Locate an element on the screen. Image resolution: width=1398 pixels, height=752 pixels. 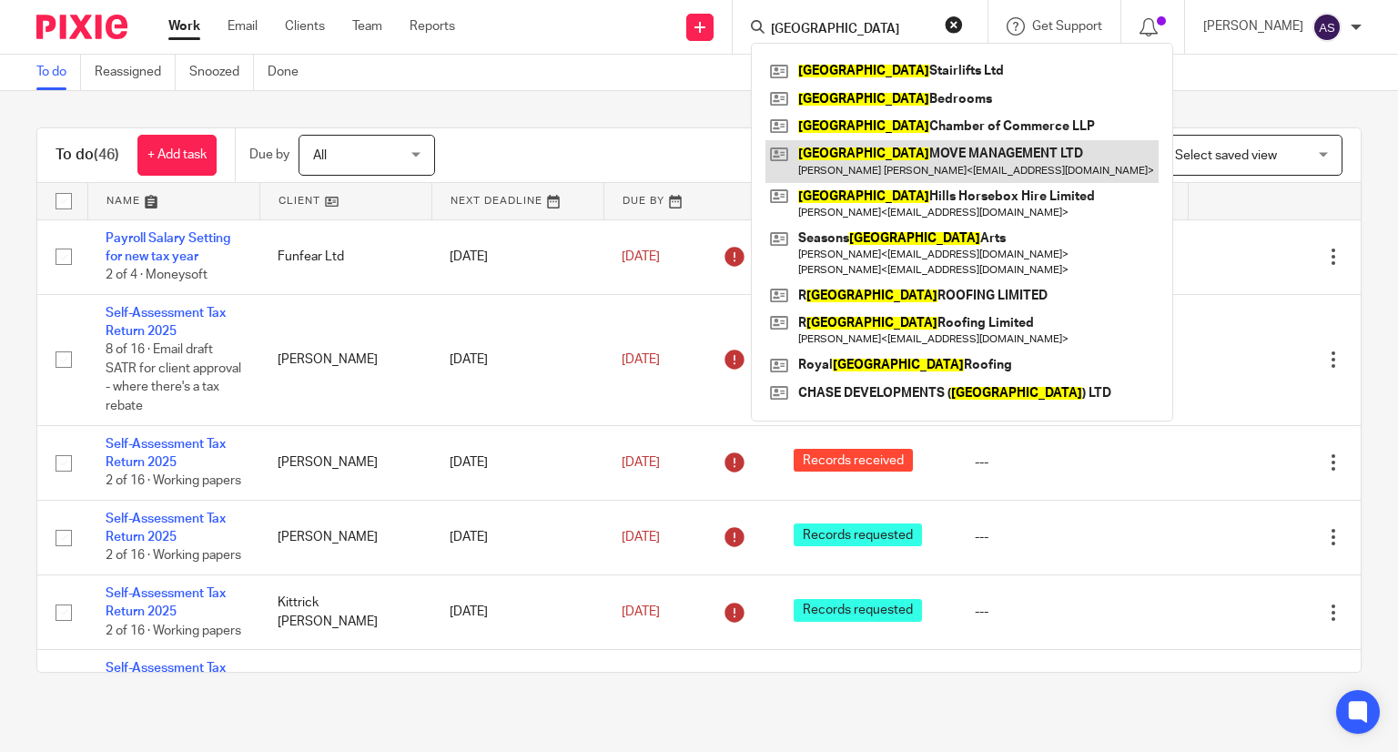
input: Search is located at coordinates (851, 30).